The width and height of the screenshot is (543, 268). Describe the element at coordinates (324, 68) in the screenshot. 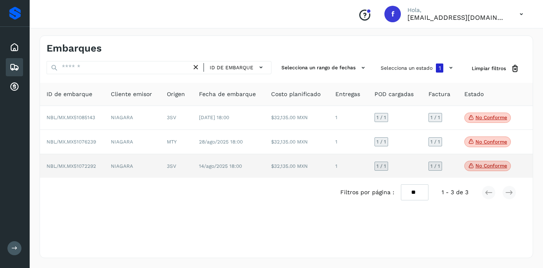

I see `button: Selecciona un rango de fechas` at that location.